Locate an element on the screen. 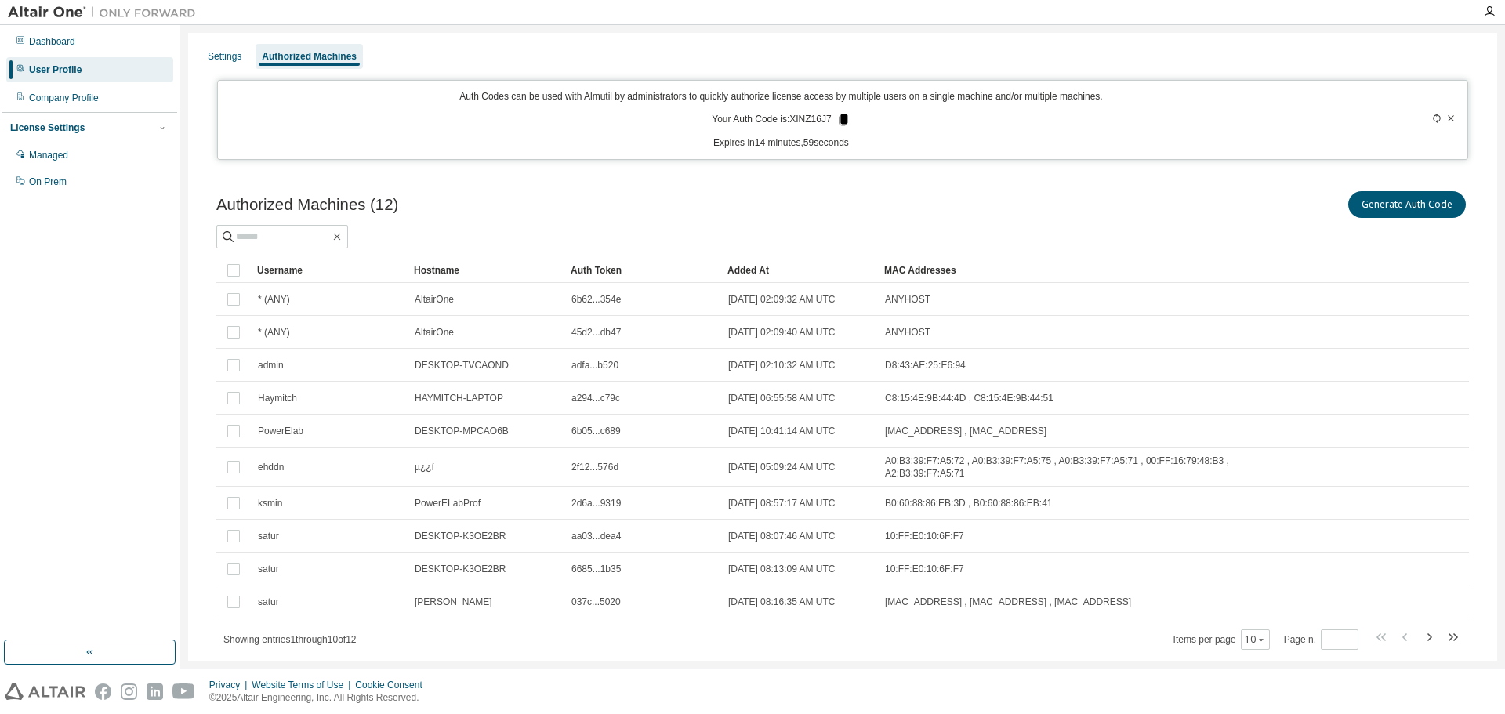  button: 10 is located at coordinates (1255, 640).